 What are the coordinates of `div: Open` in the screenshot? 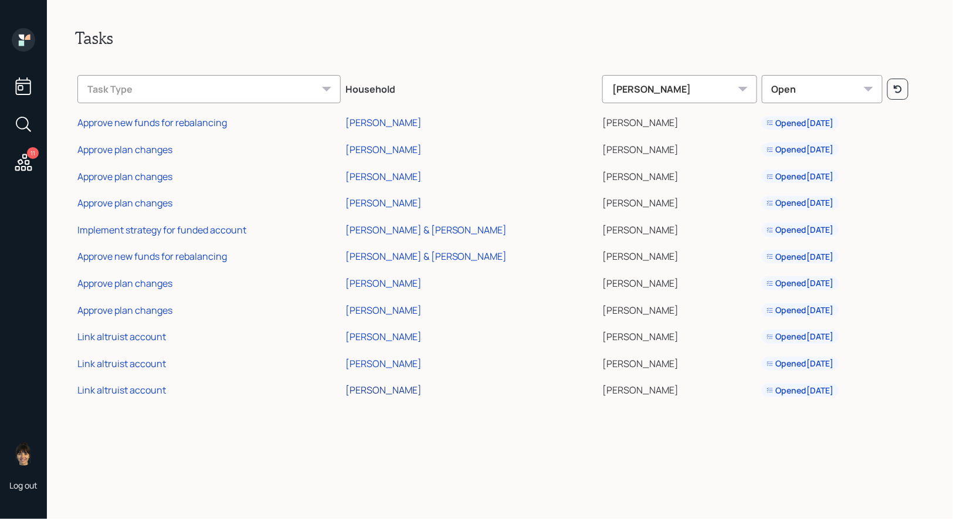 It's located at (822, 89).